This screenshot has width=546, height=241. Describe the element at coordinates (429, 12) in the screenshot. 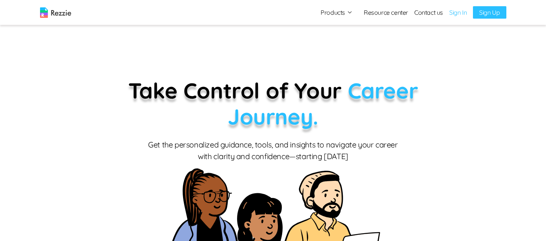

I see `a: Contact us` at that location.